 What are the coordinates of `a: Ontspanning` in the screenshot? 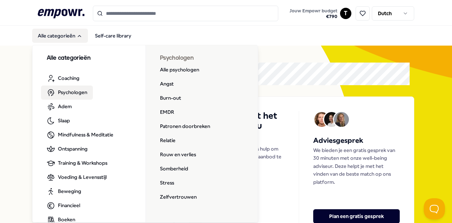 It's located at (67, 149).